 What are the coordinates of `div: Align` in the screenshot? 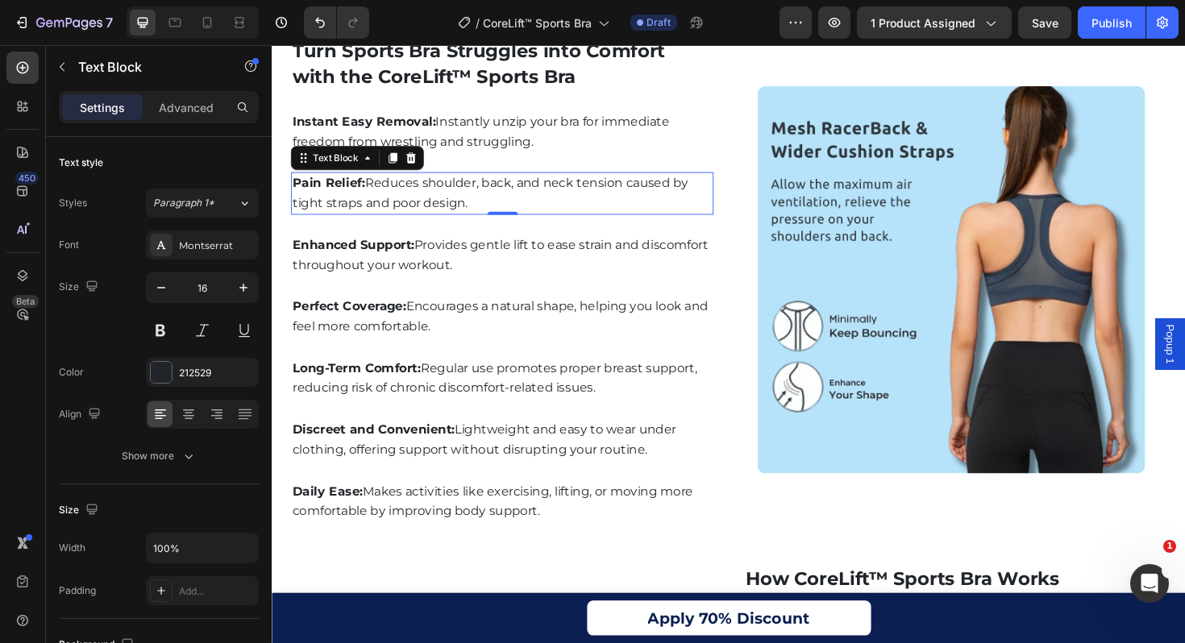 It's located at (81, 414).